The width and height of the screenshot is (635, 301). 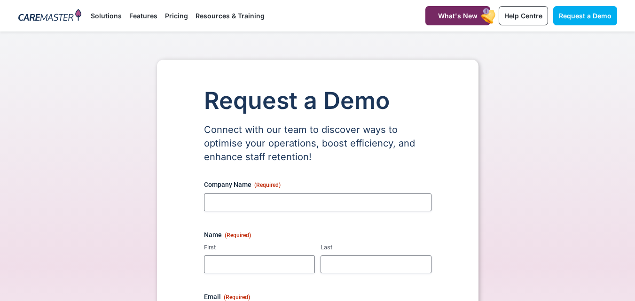 What do you see at coordinates (585, 15) in the screenshot?
I see `a: Request a Demo` at bounding box center [585, 15].